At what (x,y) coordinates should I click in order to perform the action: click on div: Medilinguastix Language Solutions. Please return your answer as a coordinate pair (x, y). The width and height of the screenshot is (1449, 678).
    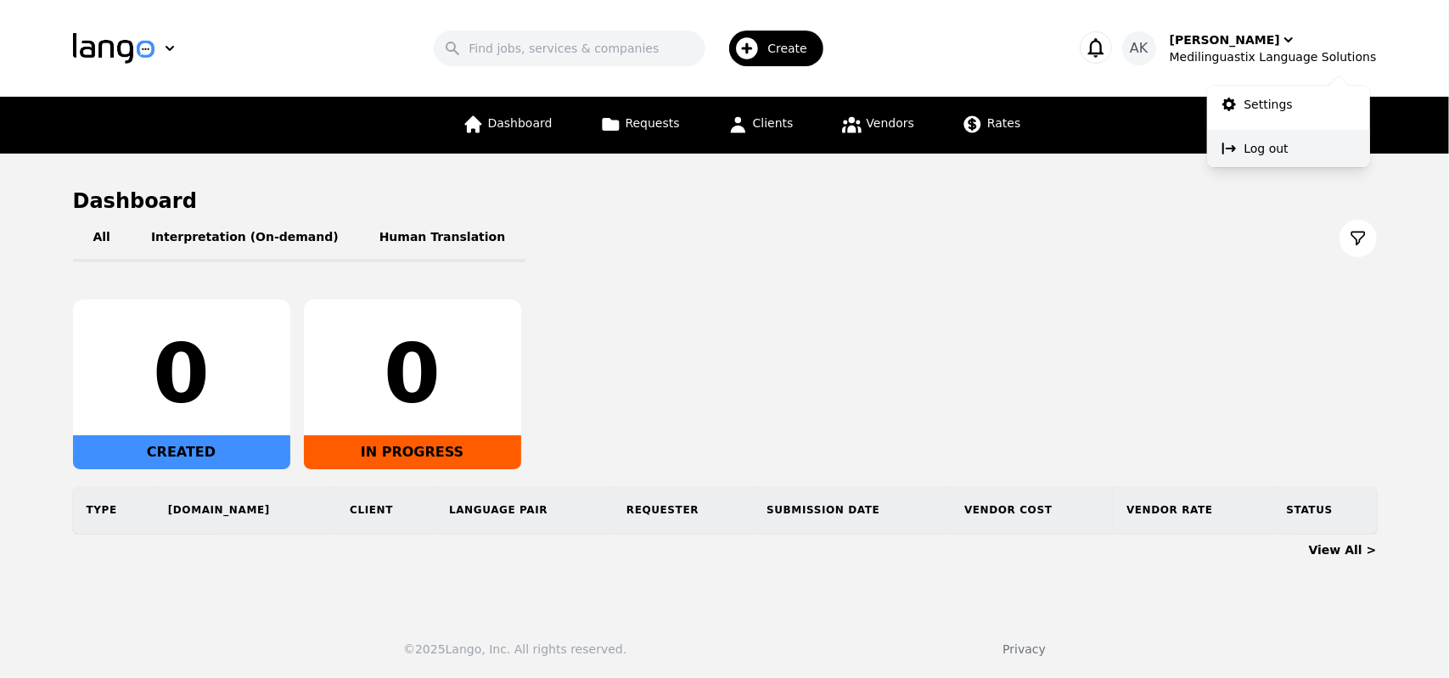
    Looking at the image, I should click on (1273, 57).